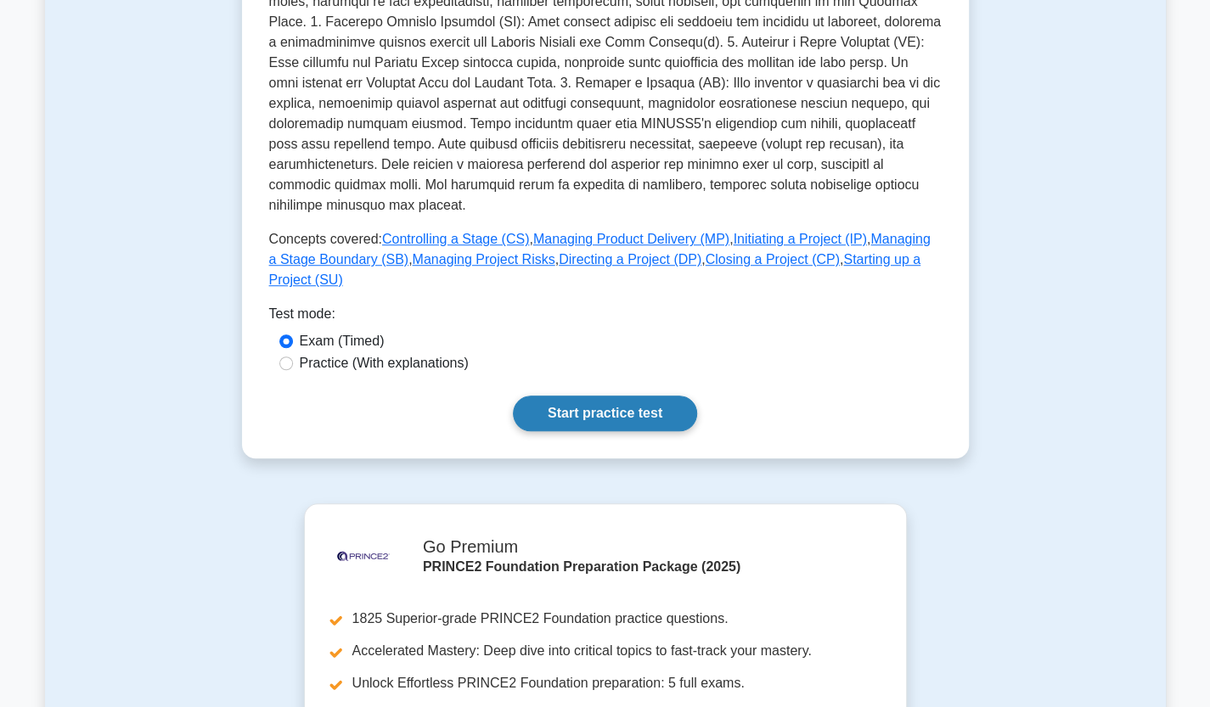 This screenshot has height=707, width=1210. I want to click on a: Managing Product Delivery (MP), so click(631, 239).